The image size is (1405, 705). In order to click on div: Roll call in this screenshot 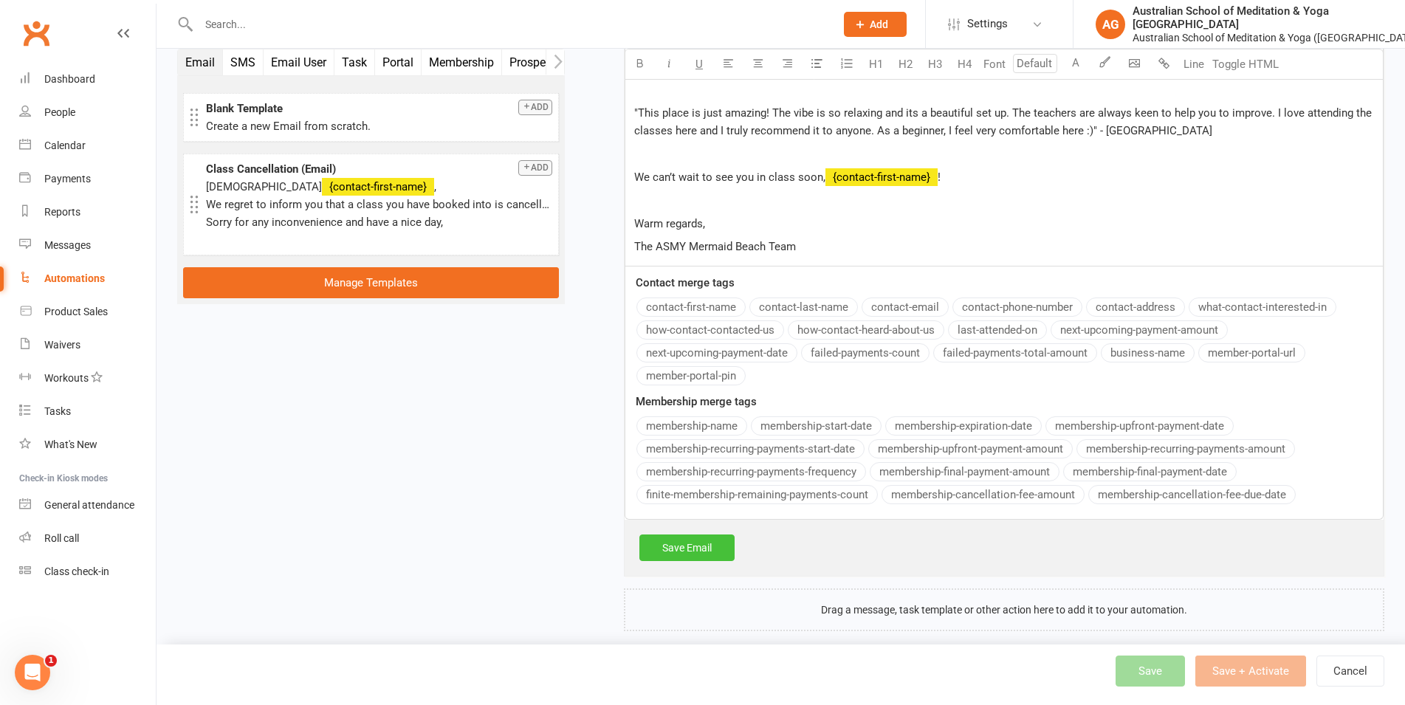, I will do `click(61, 538)`.